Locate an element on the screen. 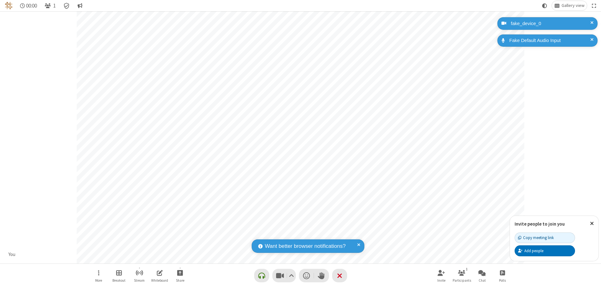 The width and height of the screenshot is (601, 287). button: Manage Breakout Rooms is located at coordinates (119, 275).